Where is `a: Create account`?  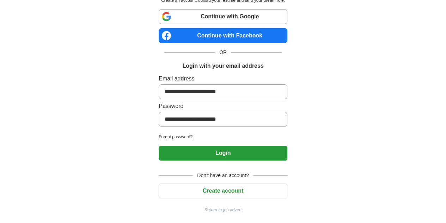
a: Create account is located at coordinates (223, 191).